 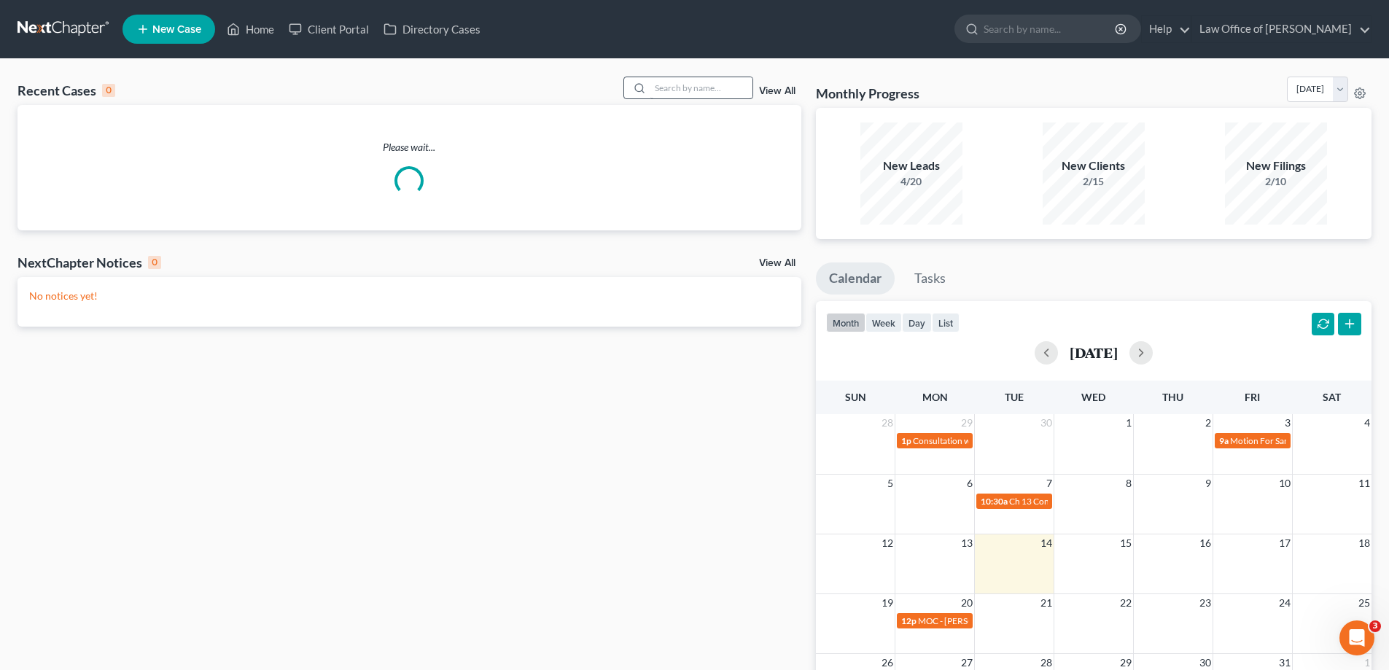 What do you see at coordinates (1252, 397) in the screenshot?
I see `span: Fri` at bounding box center [1252, 397].